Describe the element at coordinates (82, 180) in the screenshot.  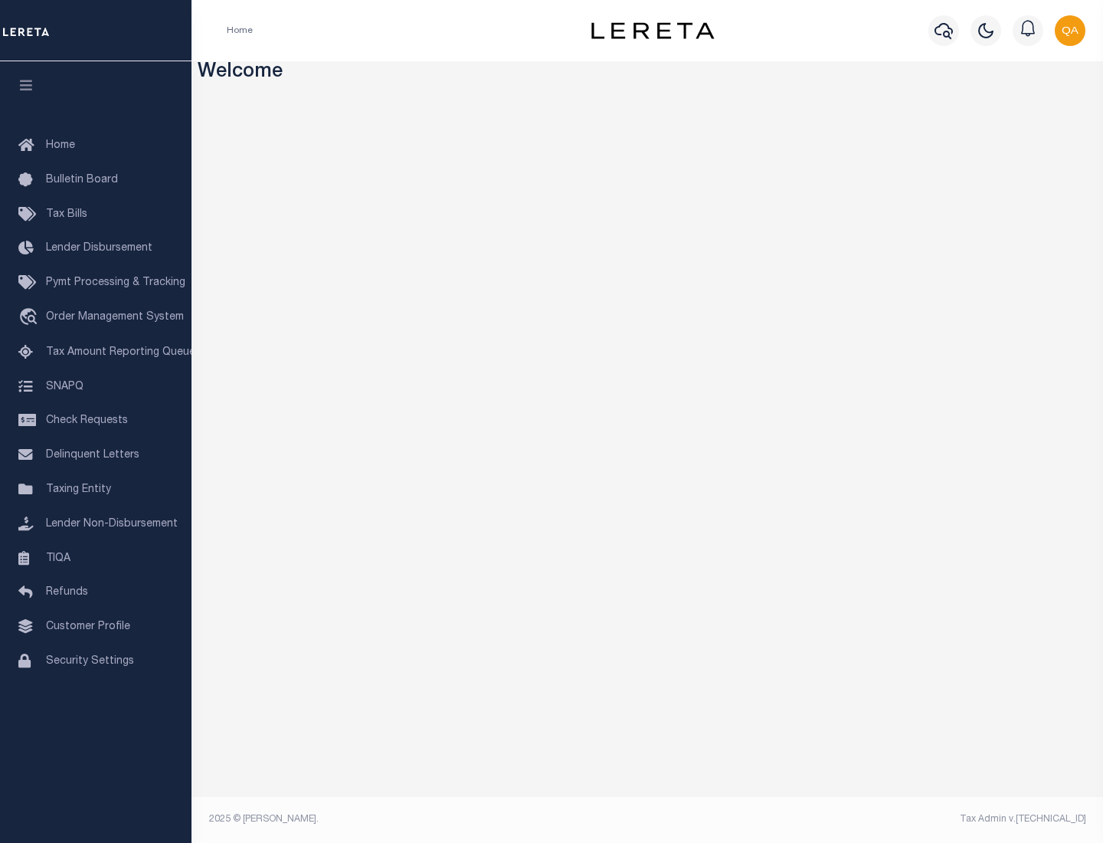
I see `span: Bulletin Board` at that location.